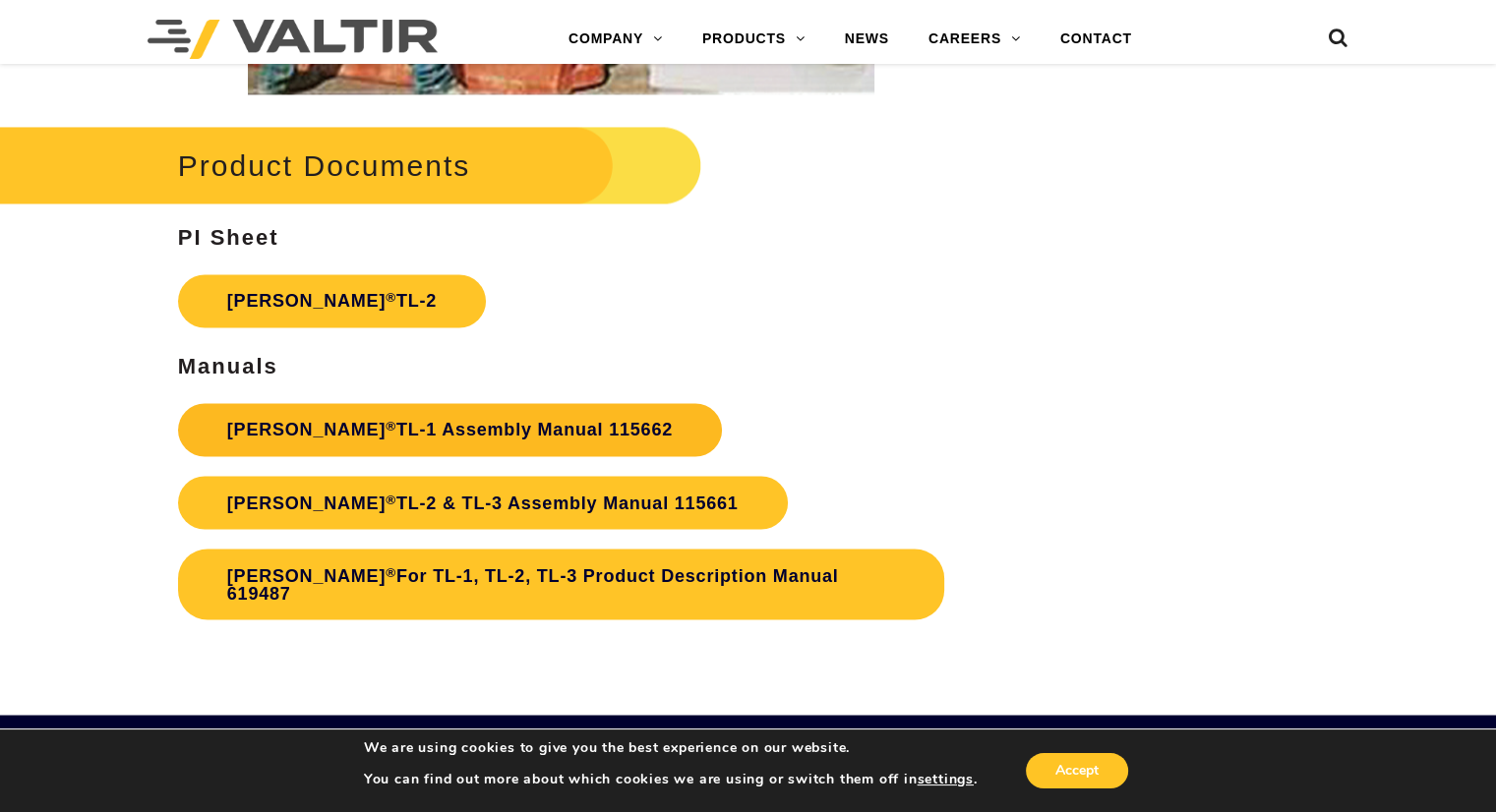 The height and width of the screenshot is (812, 1496). What do you see at coordinates (228, 366) in the screenshot?
I see `strong: Manuals` at bounding box center [228, 366].